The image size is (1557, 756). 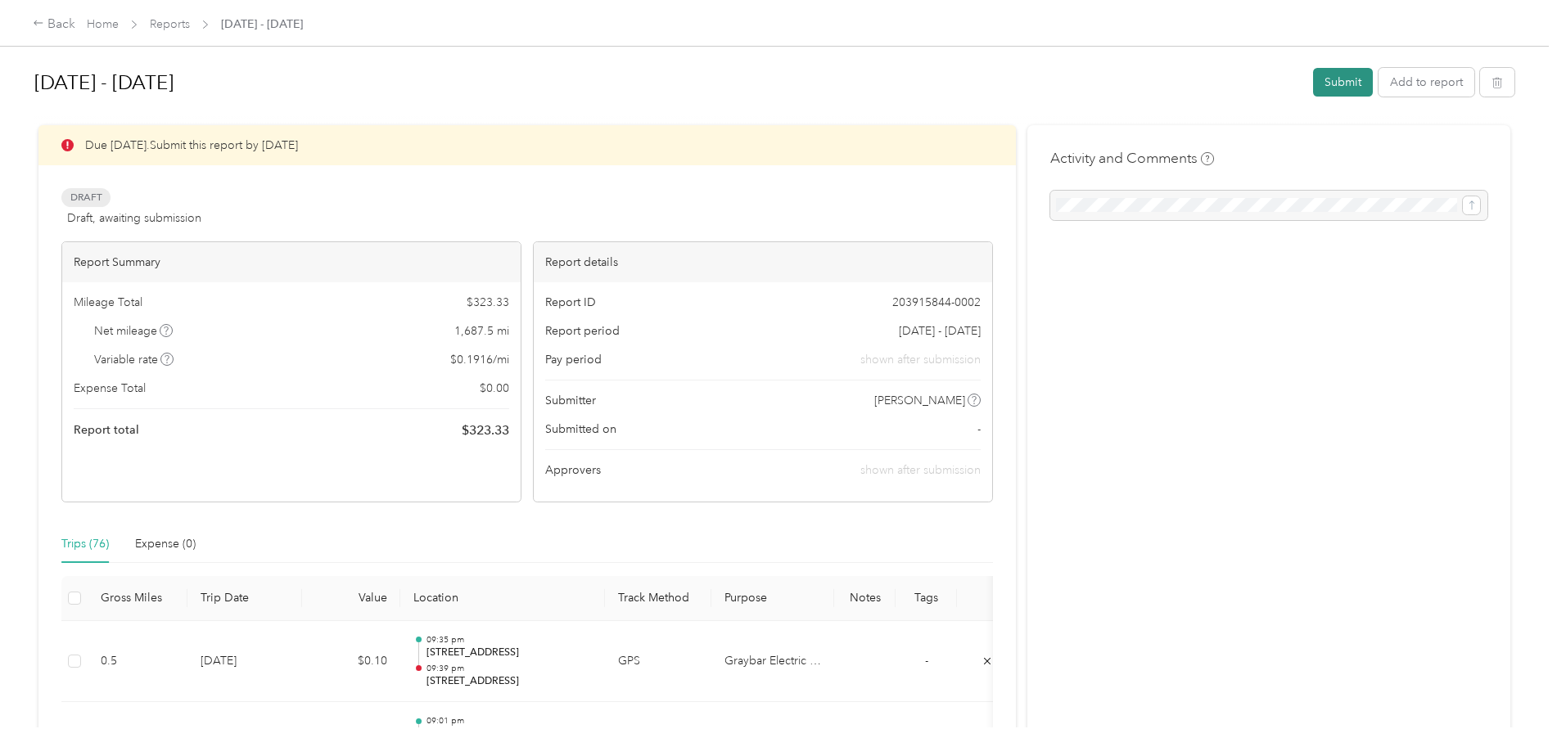 What do you see at coordinates (509, 721) in the screenshot?
I see `p: 09:01 pm` at bounding box center [509, 721].